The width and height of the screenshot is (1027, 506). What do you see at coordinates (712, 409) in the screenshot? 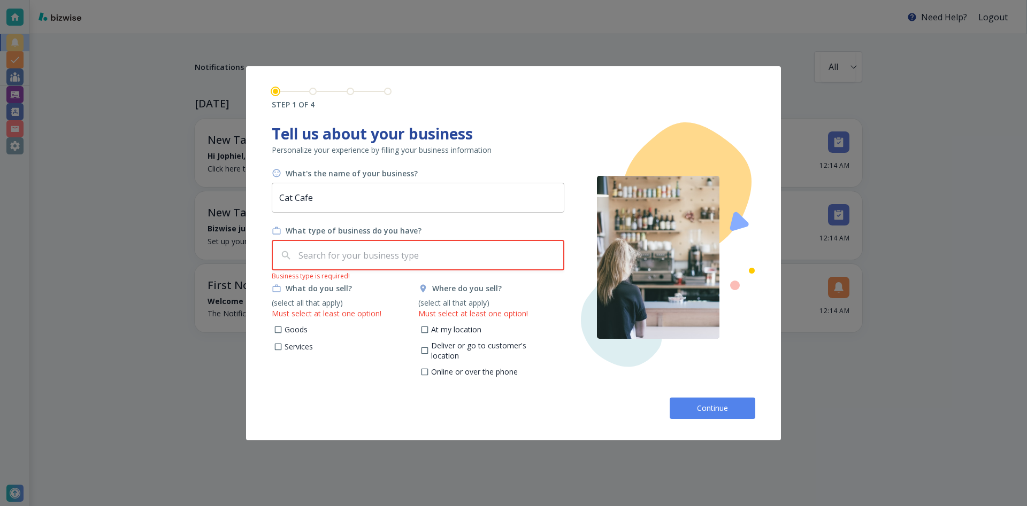
I see `span: Continue` at bounding box center [712, 409].